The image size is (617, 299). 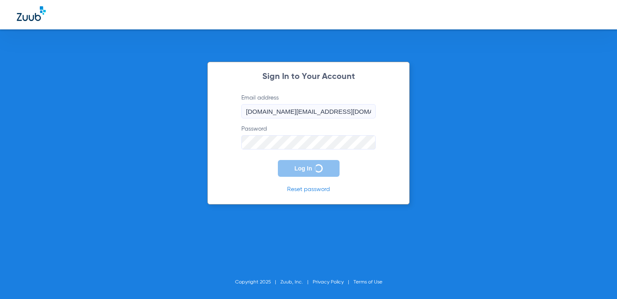 I want to click on input: Password, so click(x=308, y=142).